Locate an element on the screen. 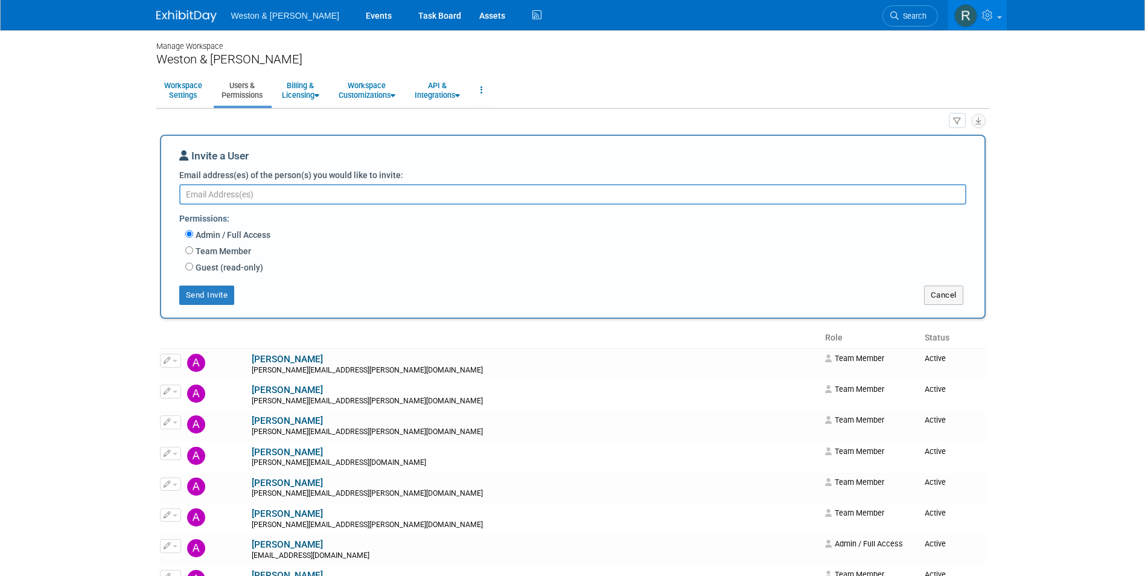 The width and height of the screenshot is (1145, 576). div: Permissions: is located at coordinates (577, 217).